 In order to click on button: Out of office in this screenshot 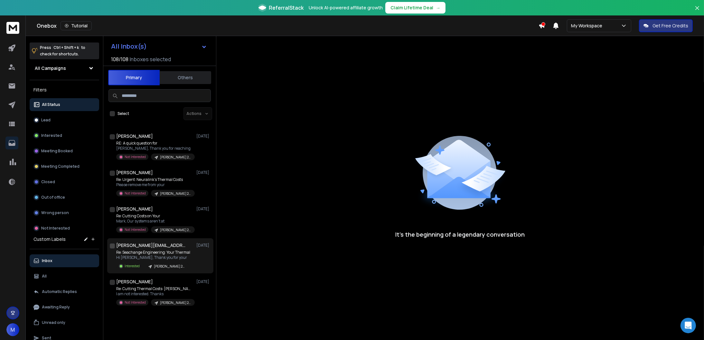, I will do `click(64, 197)`.